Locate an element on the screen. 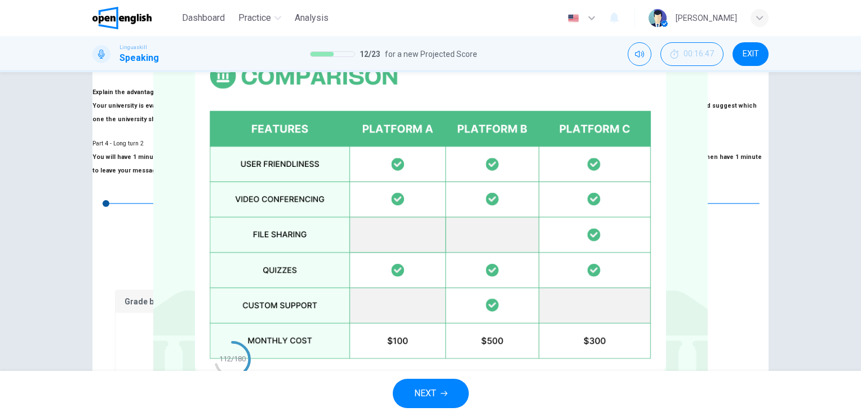 The width and height of the screenshot is (861, 416). a: Dashboard is located at coordinates (203, 18).